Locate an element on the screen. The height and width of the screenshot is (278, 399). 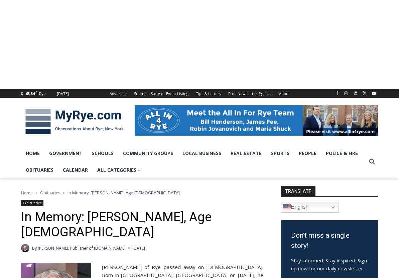
a: Local Business is located at coordinates (202, 154).